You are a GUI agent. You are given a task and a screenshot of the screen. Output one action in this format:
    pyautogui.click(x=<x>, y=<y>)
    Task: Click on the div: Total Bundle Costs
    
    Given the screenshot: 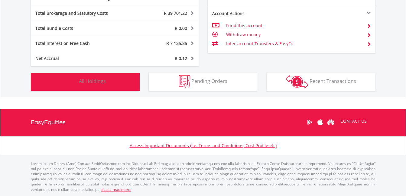 What is the action you would take?
    pyautogui.click(x=80, y=28)
    